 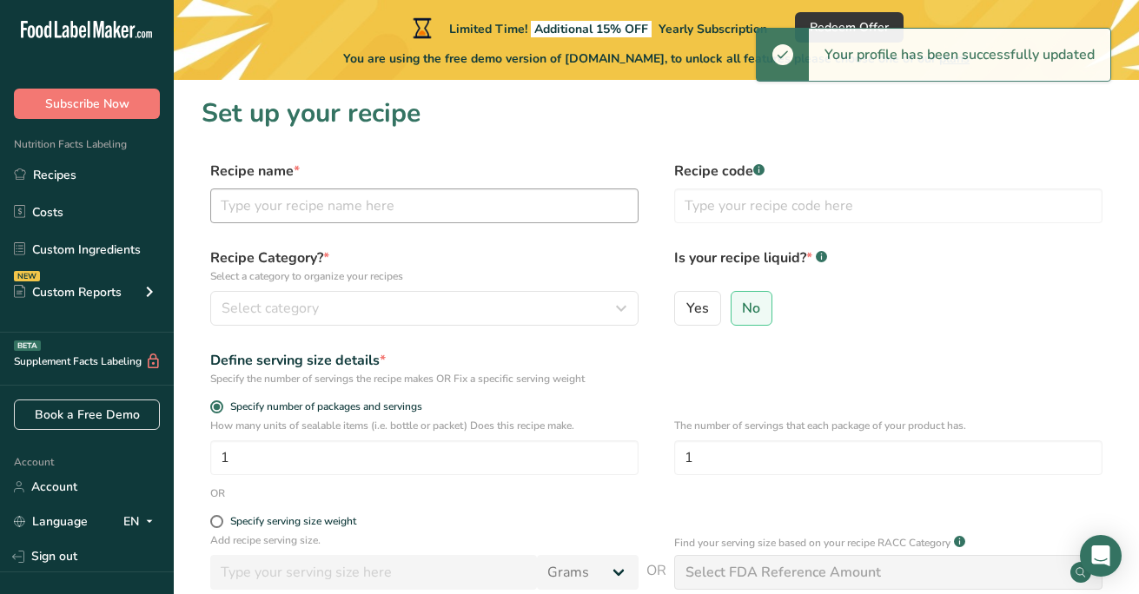 What do you see at coordinates (27, 346) in the screenshot?
I see `div: BETA` at bounding box center [27, 346].